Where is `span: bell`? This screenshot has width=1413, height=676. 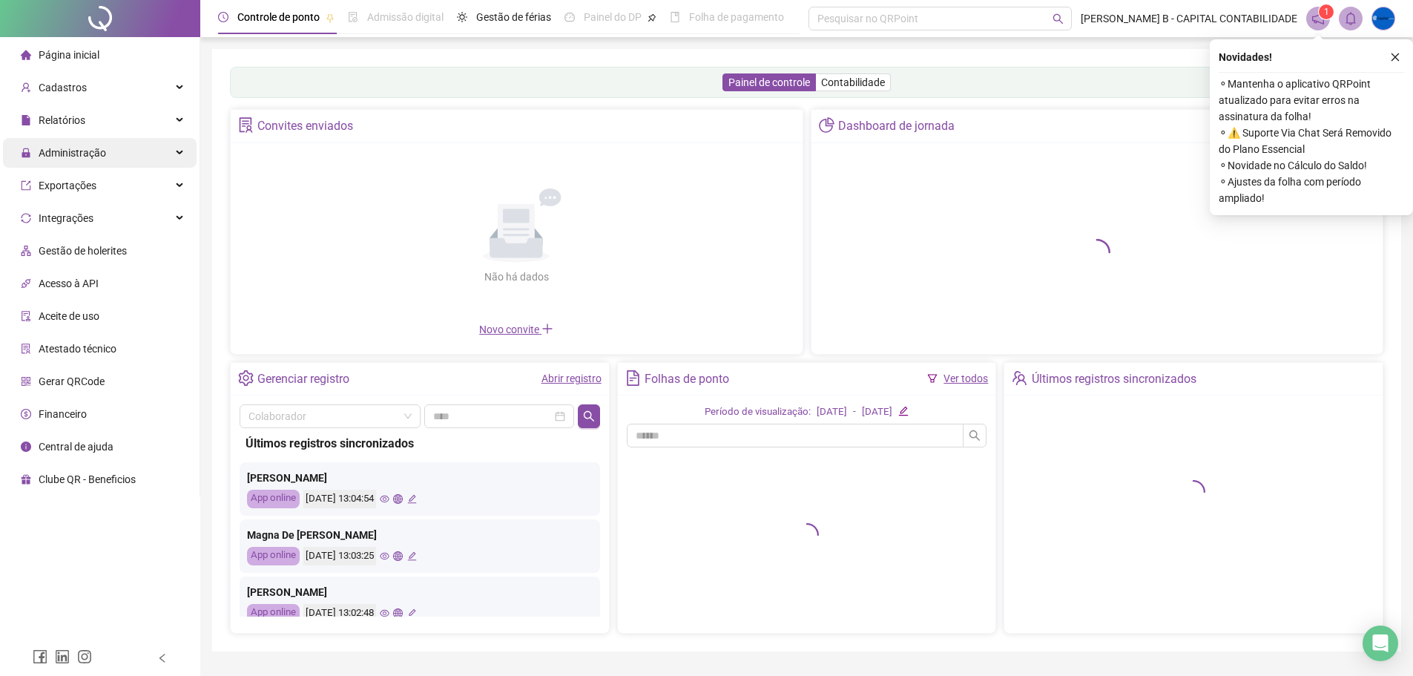
span: bell is located at coordinates (1350, 19).